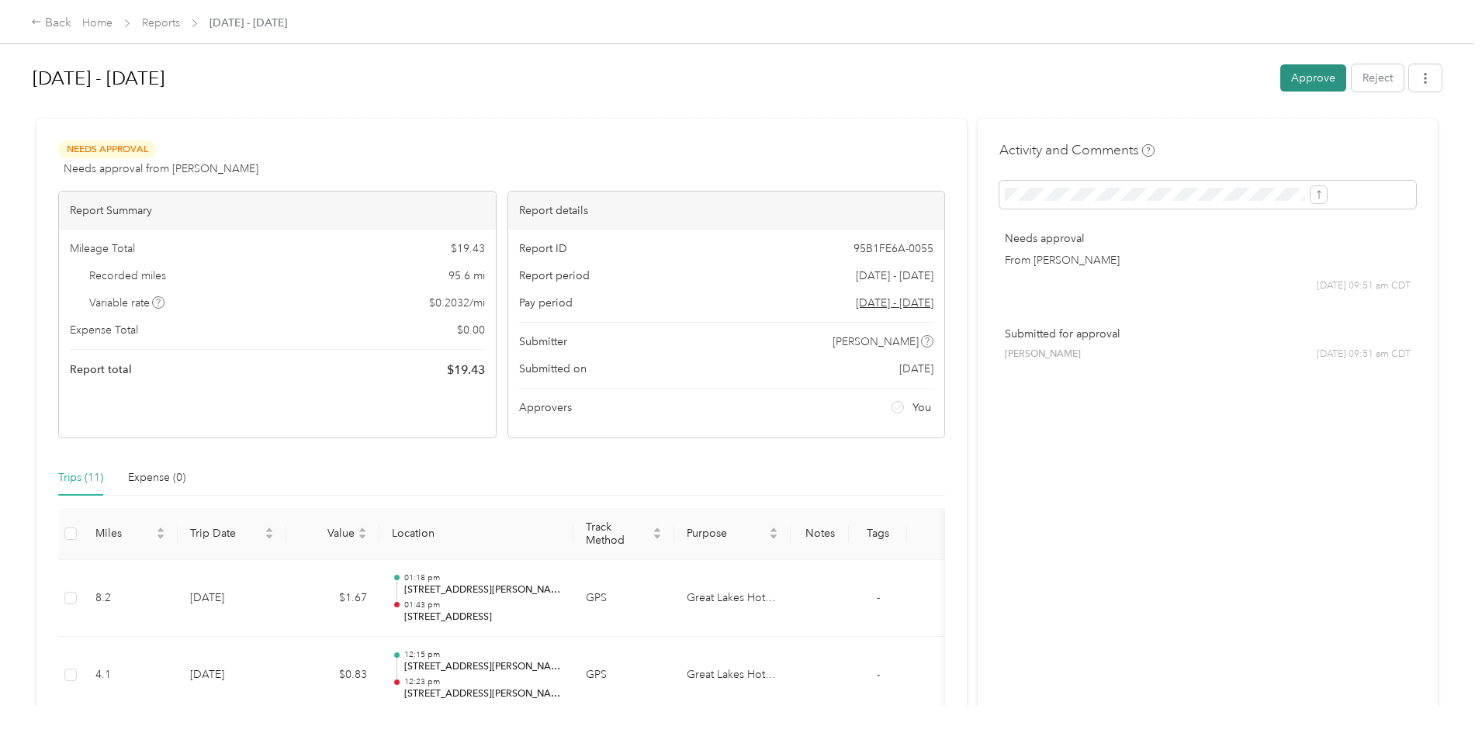 The width and height of the screenshot is (1482, 733). Describe the element at coordinates (726, 533) in the screenshot. I see `span: Purpose` at that location.